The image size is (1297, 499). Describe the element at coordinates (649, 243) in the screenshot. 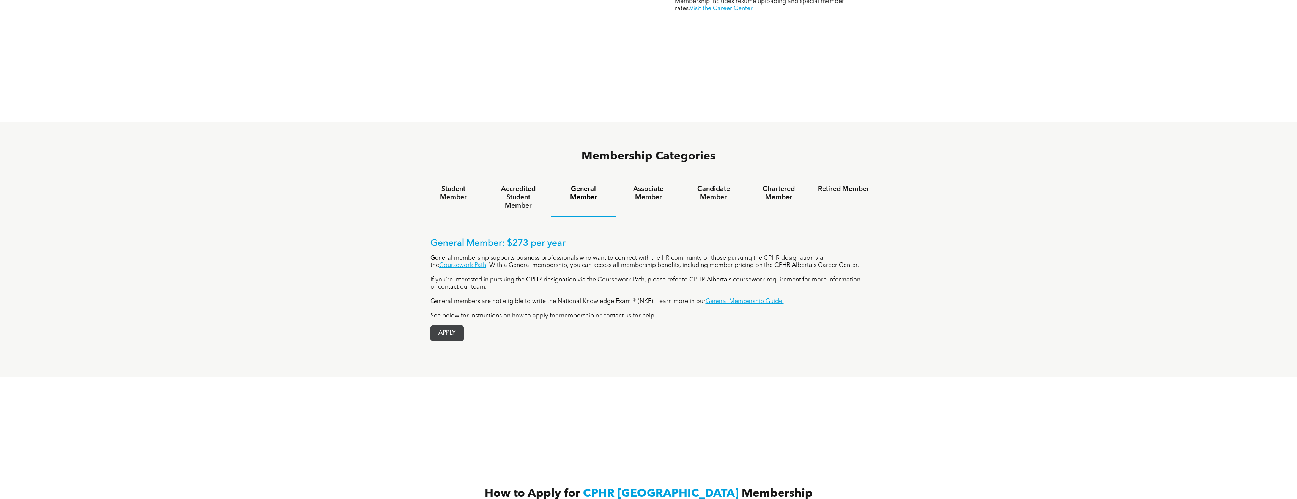

I see `p: General Member: $273 per year` at that location.